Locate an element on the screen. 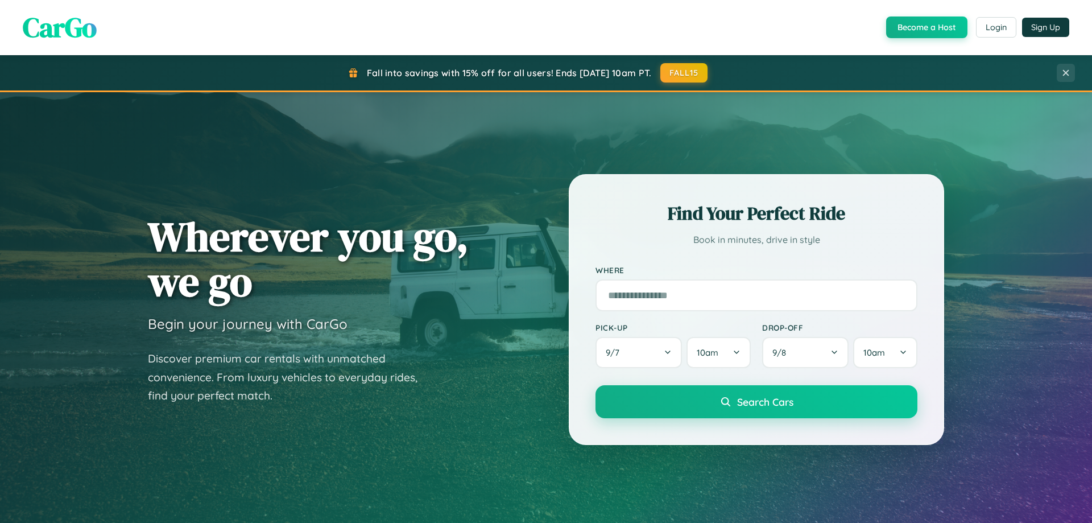  button: 9/7 is located at coordinates (639, 352).